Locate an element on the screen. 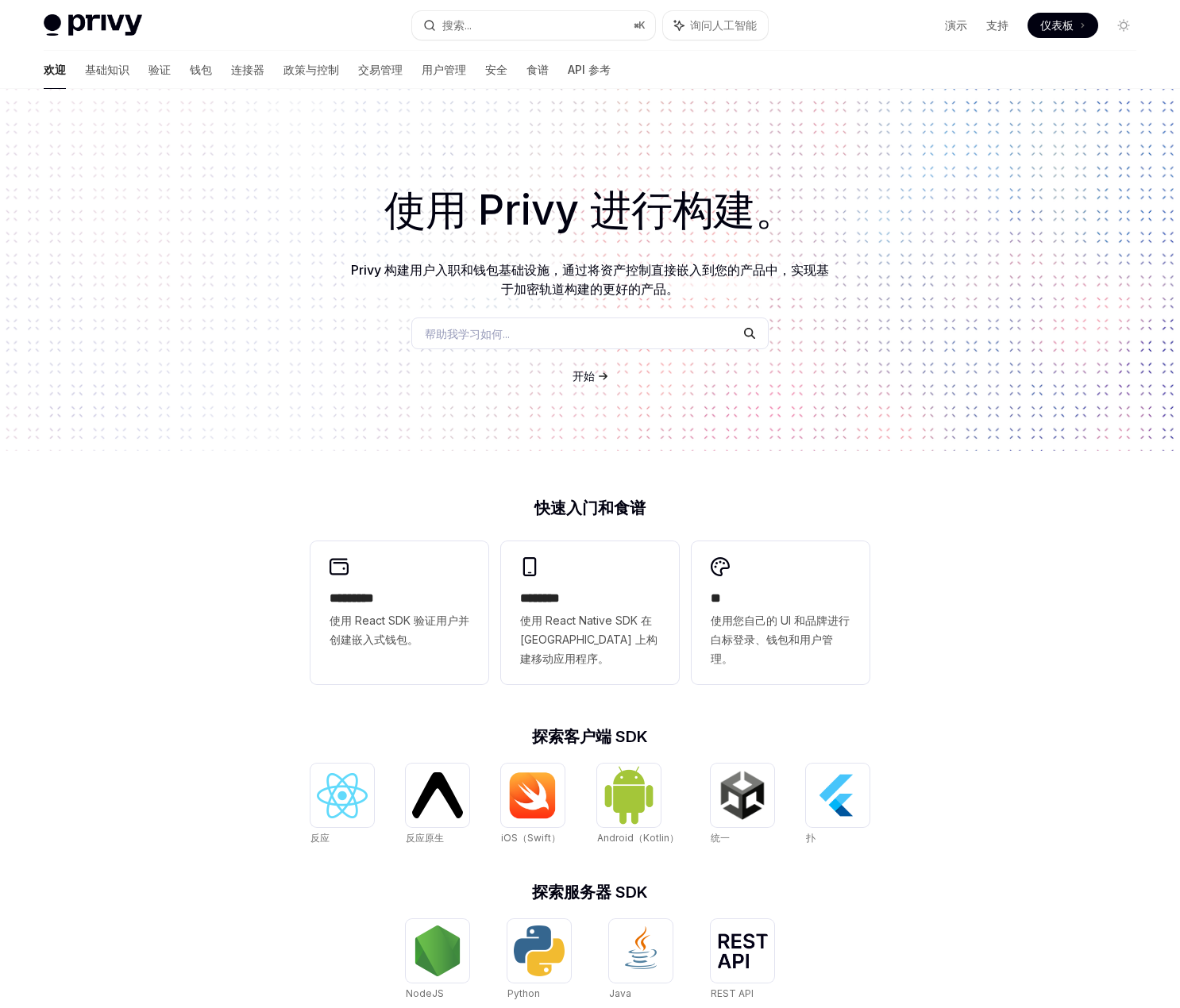 Image resolution: width=1180 pixels, height=1008 pixels. a: 反应原生反应原生 is located at coordinates (437, 805).